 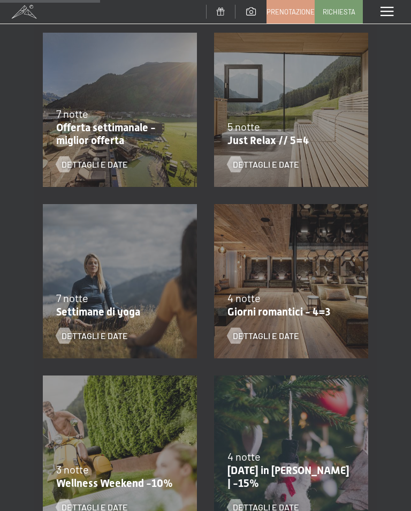 I want to click on span: Prenotazione, so click(x=291, y=12).